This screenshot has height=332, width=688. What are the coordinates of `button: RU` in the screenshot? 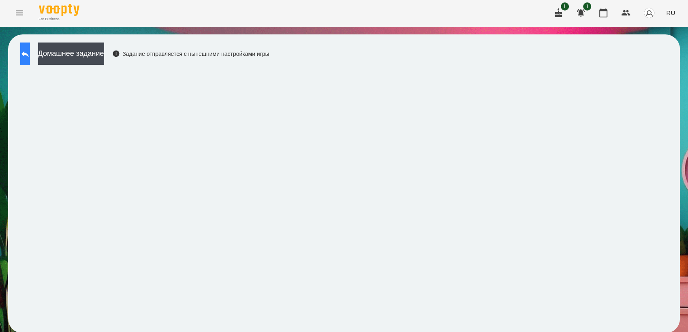 It's located at (671, 13).